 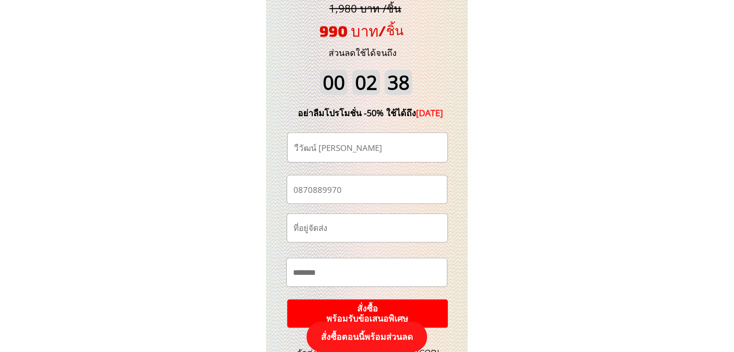 I want to click on span: 1,980 บาท /ชิ้น, so click(x=365, y=8).